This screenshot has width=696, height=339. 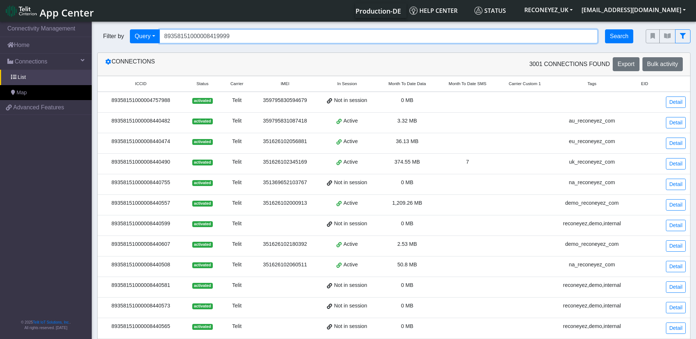 I want to click on div: 89358151000008440557, so click(x=141, y=203).